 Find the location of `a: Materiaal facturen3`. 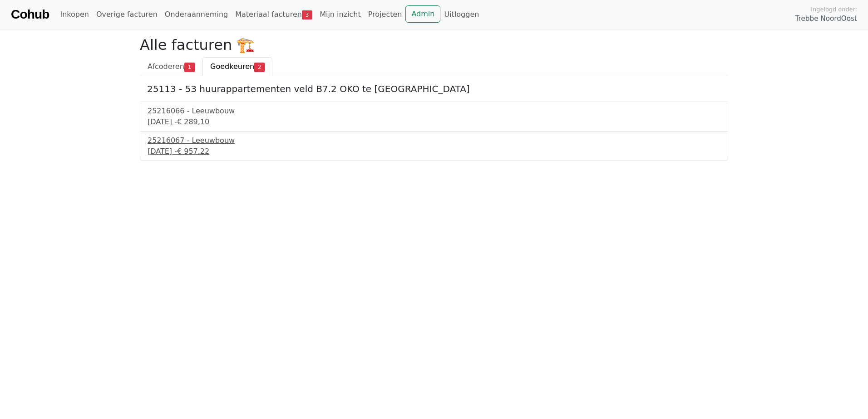

a: Materiaal facturen3 is located at coordinates (274, 15).